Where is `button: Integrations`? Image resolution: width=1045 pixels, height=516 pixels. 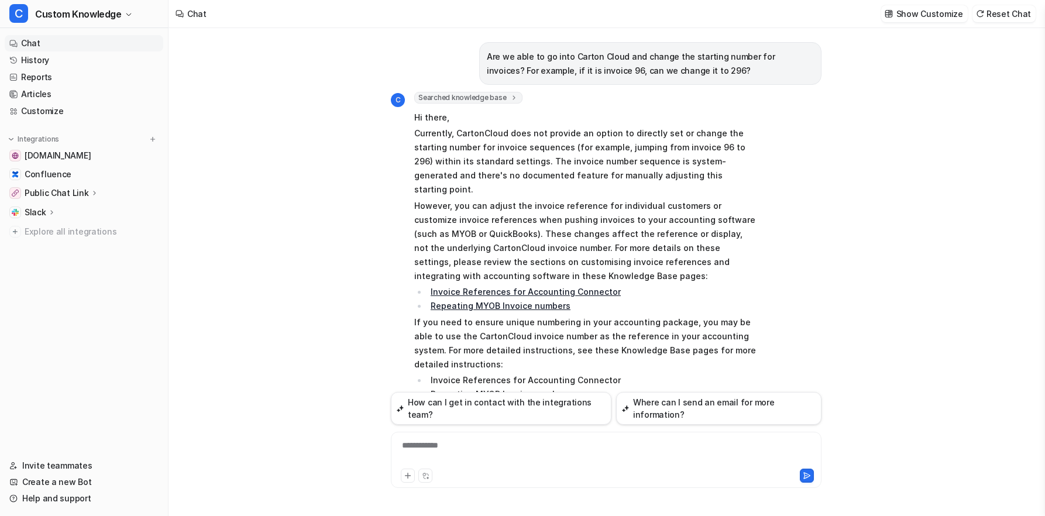
button: Integrations is located at coordinates (33, 139).